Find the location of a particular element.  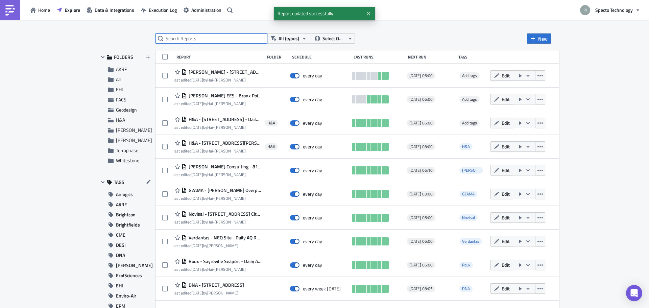

div: Tags is located at coordinates (473, 57).